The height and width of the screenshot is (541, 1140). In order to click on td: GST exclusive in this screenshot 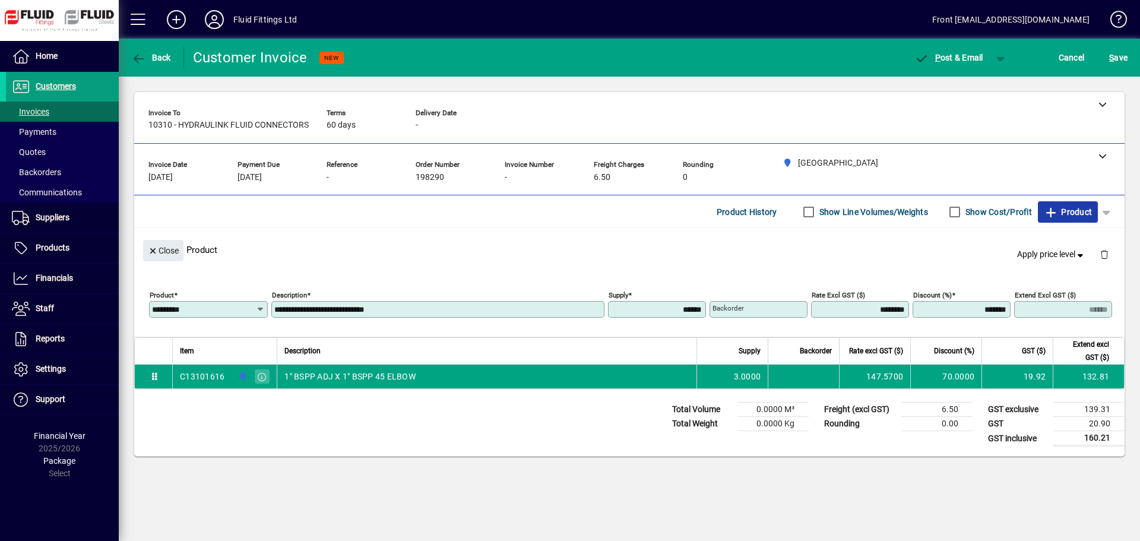, I will do `click(1017, 410)`.